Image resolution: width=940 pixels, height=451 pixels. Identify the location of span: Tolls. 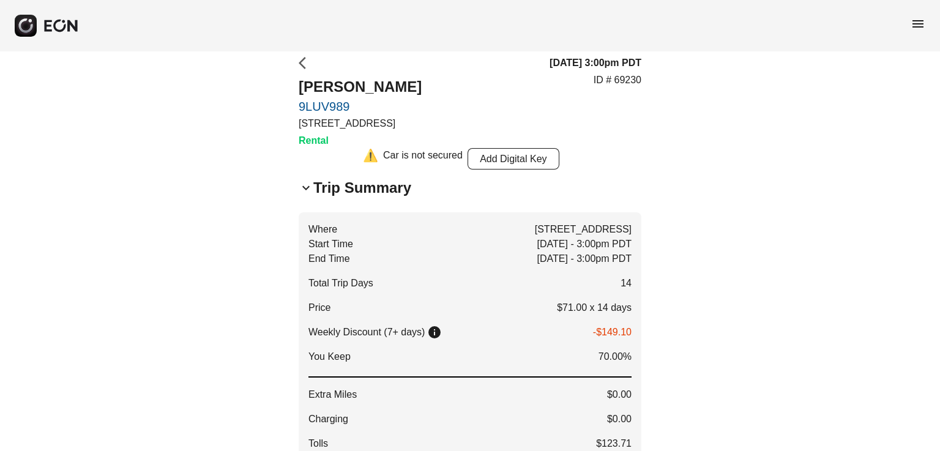
(318, 444).